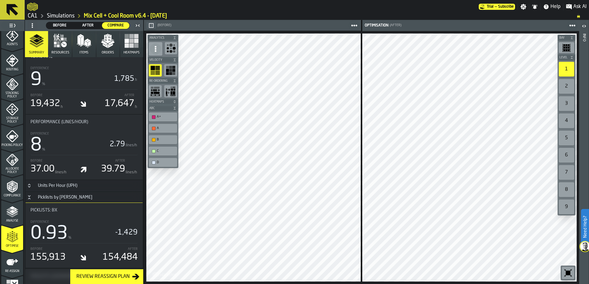 This screenshot has width=589, height=284. I want to click on a: logo-header, so click(165, 275).